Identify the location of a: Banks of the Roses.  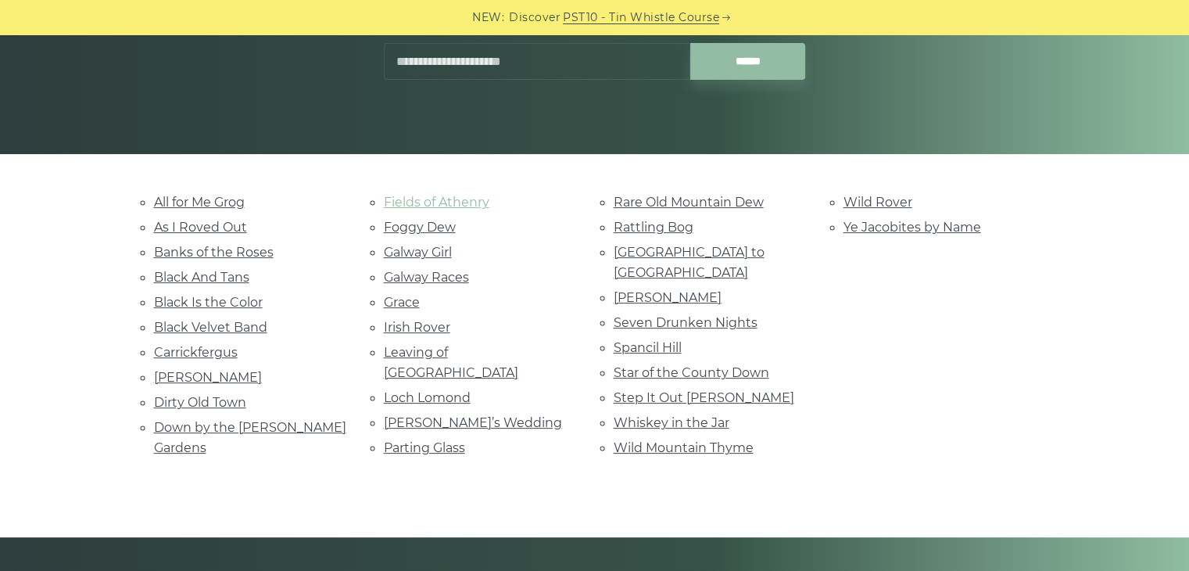
(213, 252).